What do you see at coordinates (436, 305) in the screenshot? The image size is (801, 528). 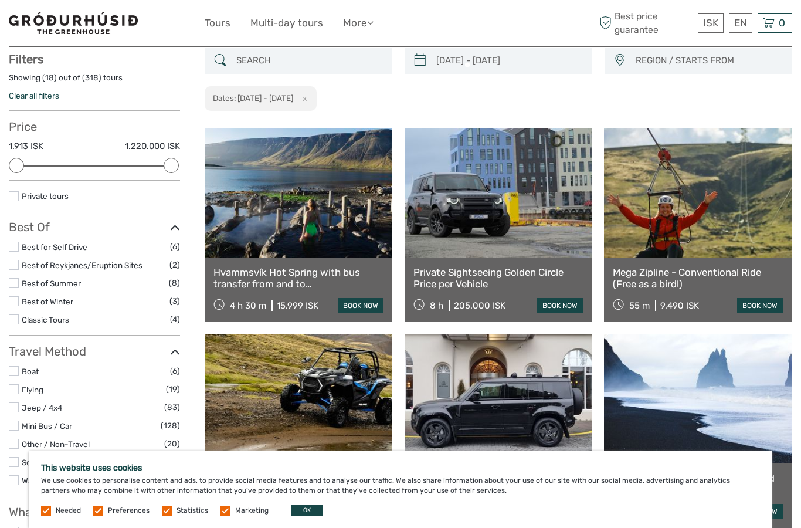 I see `span: 8 h` at bounding box center [436, 305].